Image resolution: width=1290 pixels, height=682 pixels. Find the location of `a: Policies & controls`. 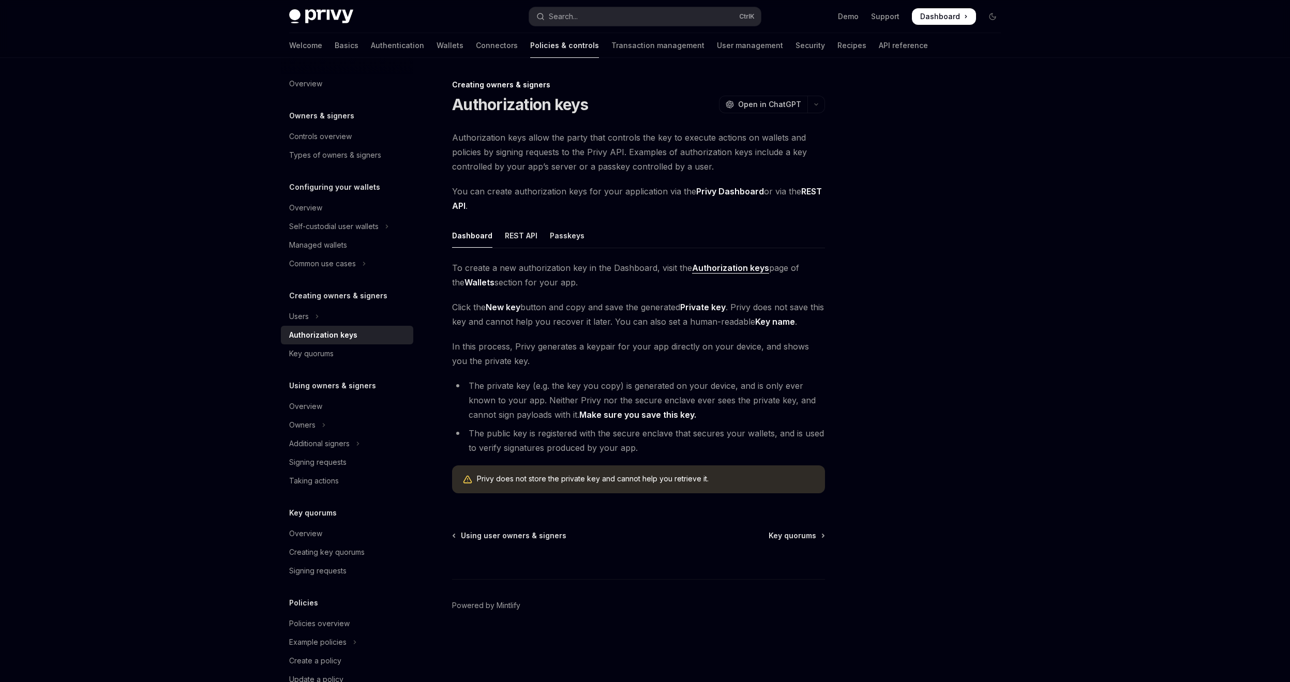

a: Policies & controls is located at coordinates (564, 46).